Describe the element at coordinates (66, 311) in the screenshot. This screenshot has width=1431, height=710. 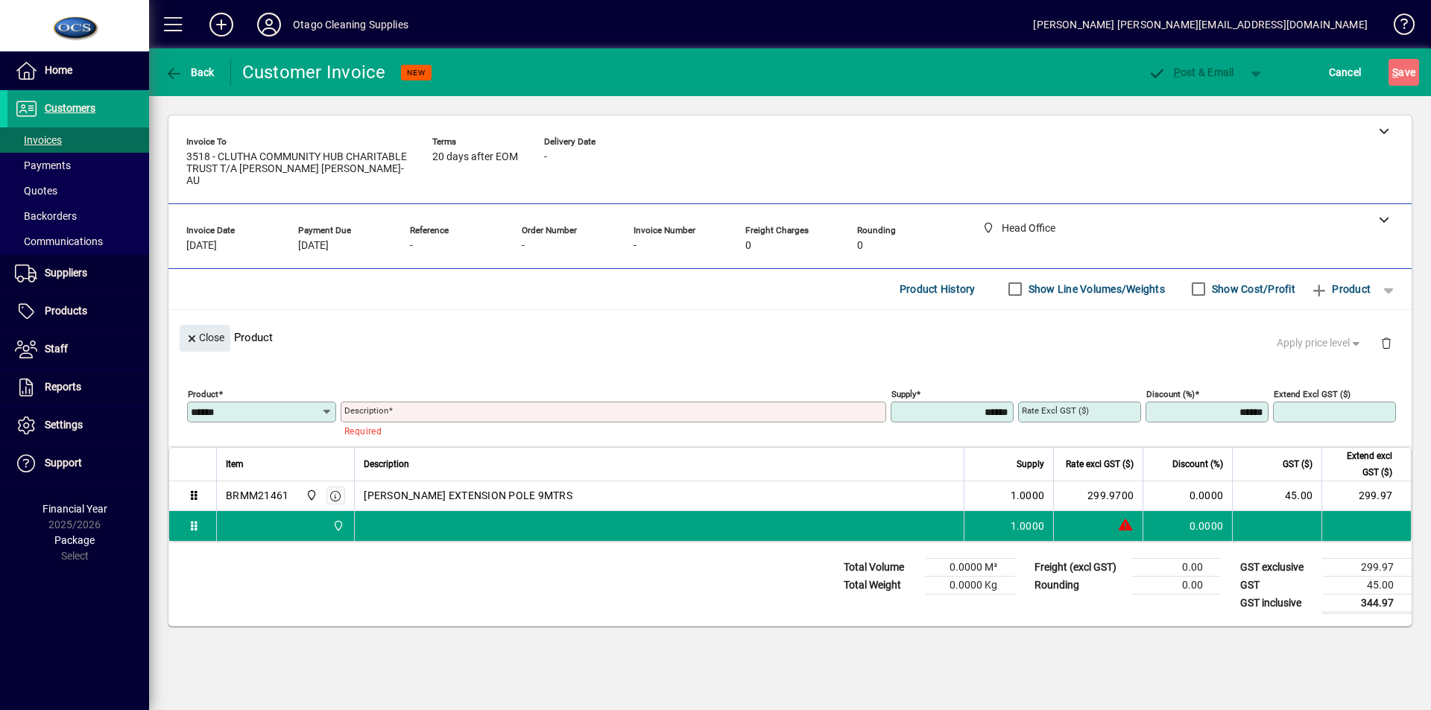
I see `span: Products` at that location.